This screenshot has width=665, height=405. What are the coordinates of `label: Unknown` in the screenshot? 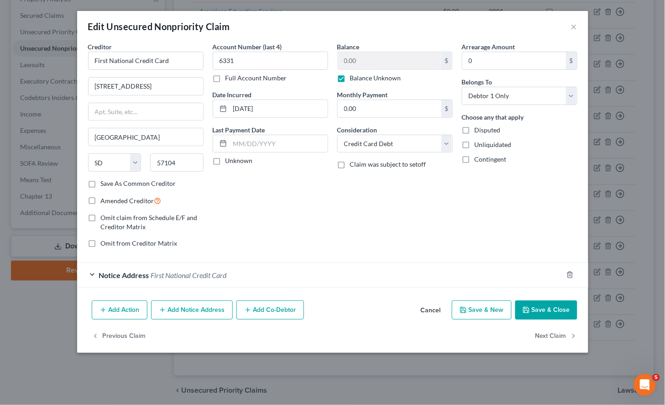 It's located at (239, 161).